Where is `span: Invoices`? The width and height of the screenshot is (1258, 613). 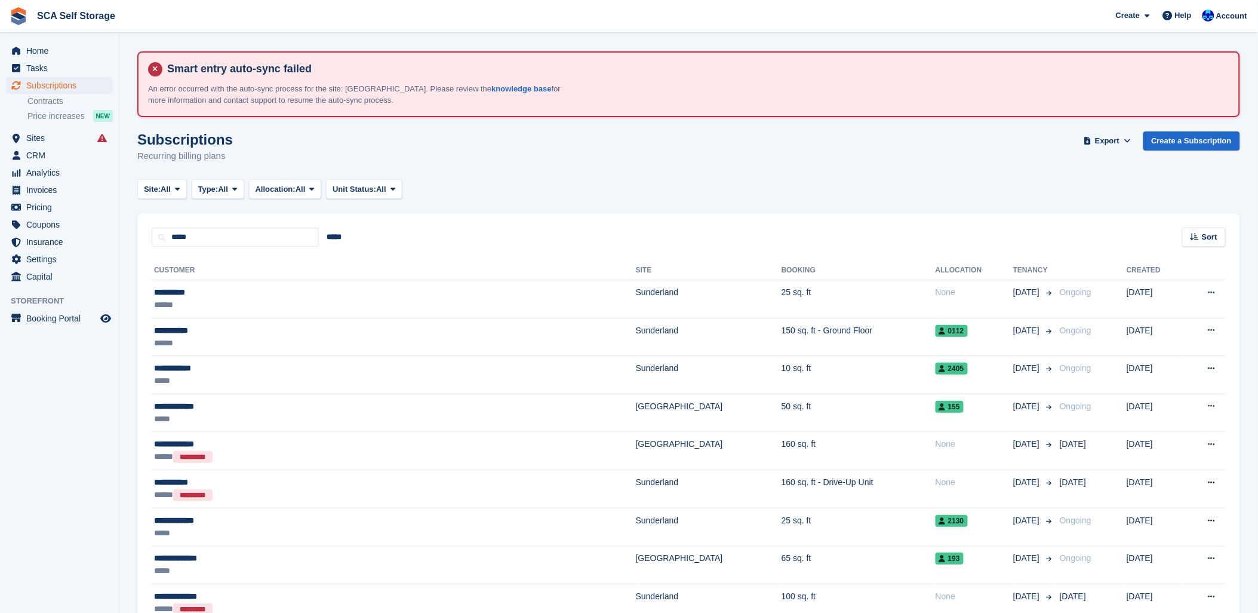
span: Invoices is located at coordinates (62, 190).